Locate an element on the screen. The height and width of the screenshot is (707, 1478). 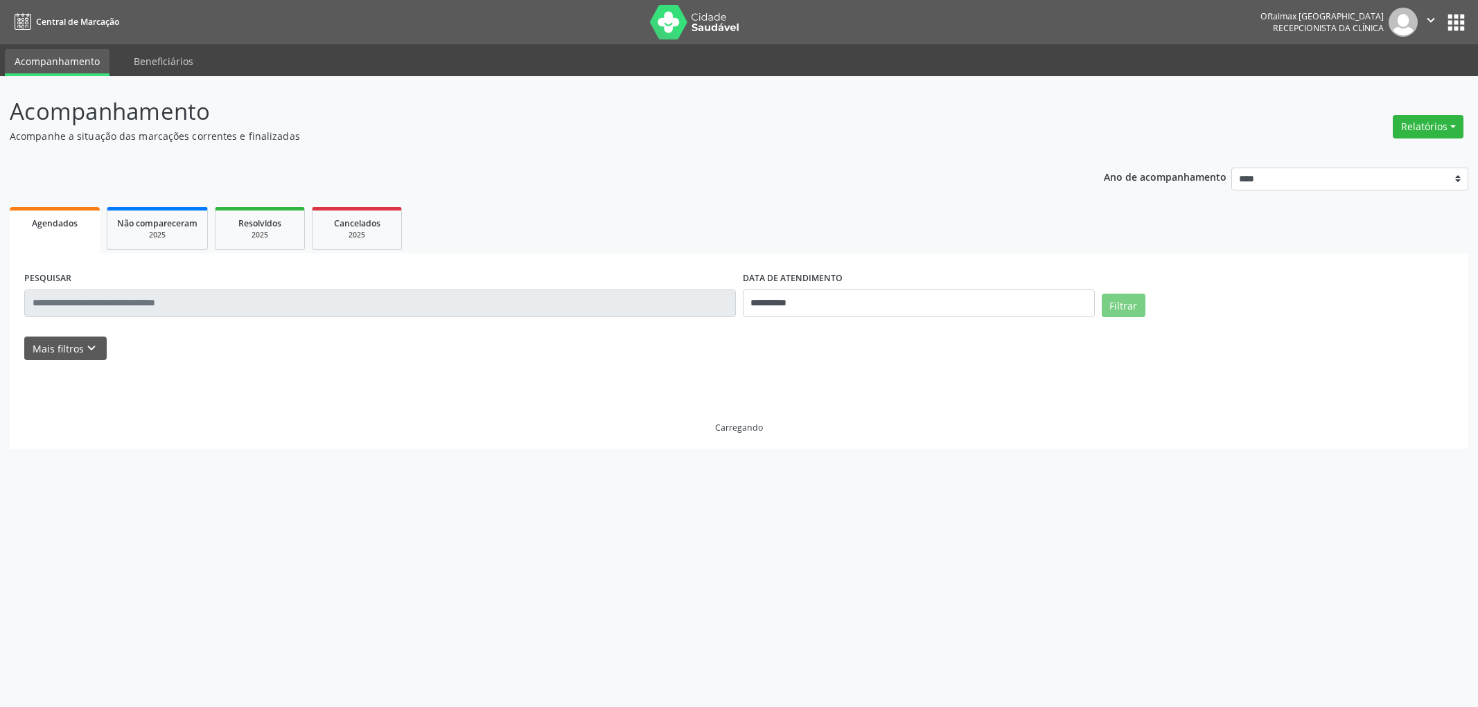
p: Acompanhamento is located at coordinates (520, 112).